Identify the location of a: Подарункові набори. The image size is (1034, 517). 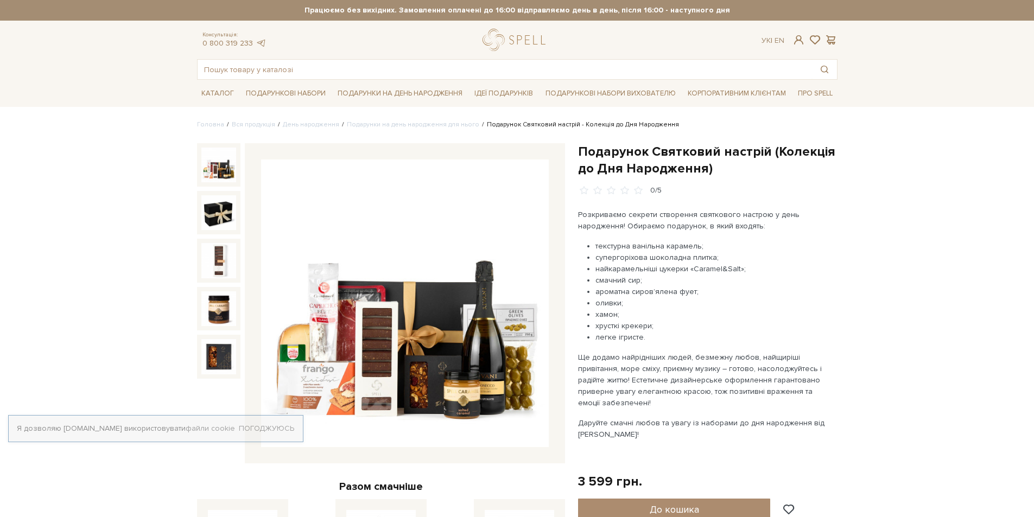
(286, 93).